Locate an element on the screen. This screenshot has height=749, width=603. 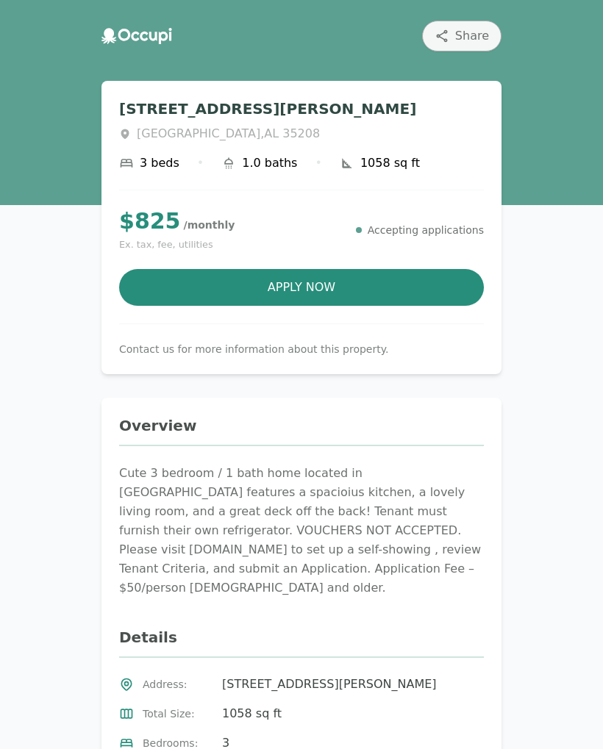
p: Accepting applications is located at coordinates (426, 230).